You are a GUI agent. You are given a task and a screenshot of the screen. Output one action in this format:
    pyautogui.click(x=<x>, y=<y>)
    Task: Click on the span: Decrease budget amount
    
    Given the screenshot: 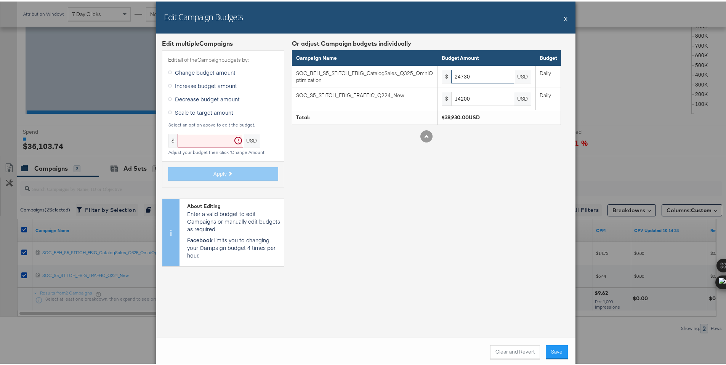 What is the action you would take?
    pyautogui.click(x=207, y=98)
    